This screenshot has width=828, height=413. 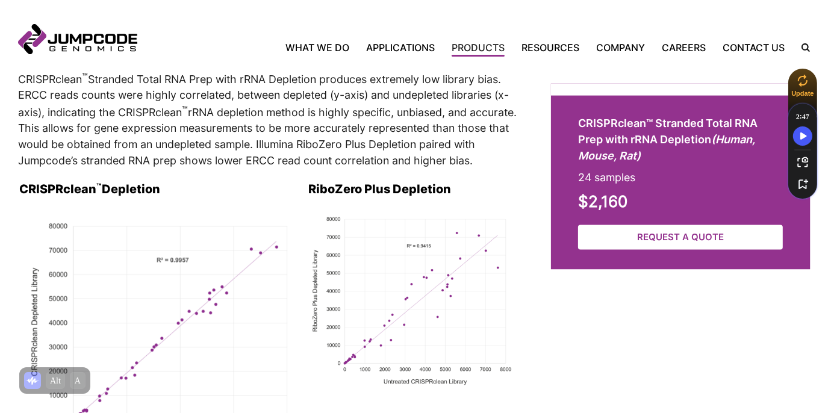 What do you see at coordinates (801, 48) in the screenshot?
I see `label: Search the site.` at bounding box center [801, 48].